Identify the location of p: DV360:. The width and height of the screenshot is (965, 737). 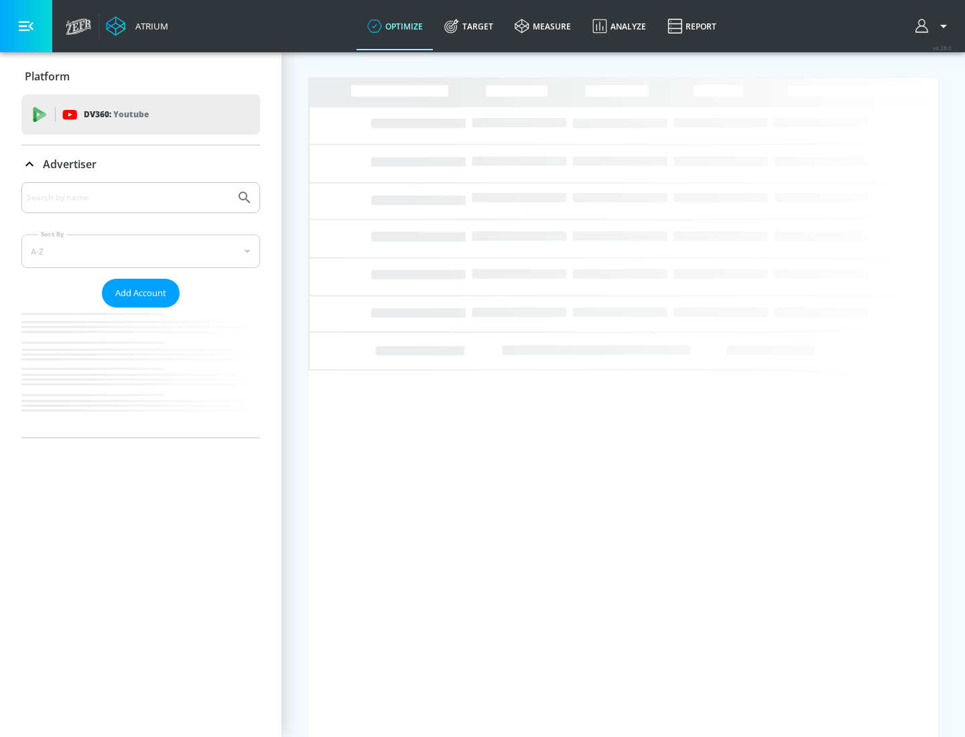
(116, 115).